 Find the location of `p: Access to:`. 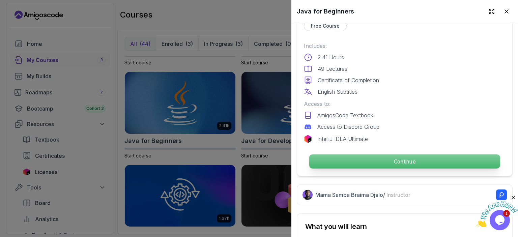

p: Access to: is located at coordinates (405, 104).